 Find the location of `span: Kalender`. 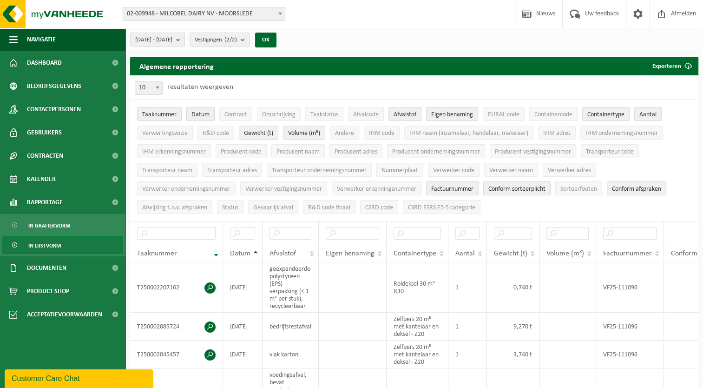

span: Kalender is located at coordinates (41, 179).